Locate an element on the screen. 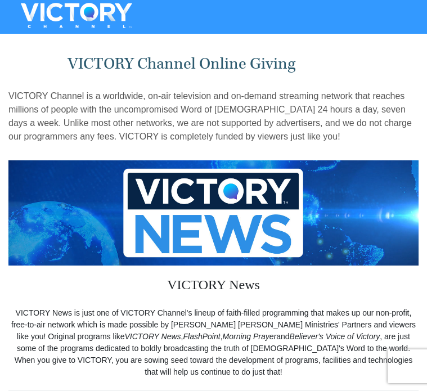 The width and height of the screenshot is (427, 391). i: Morning Prayer is located at coordinates (250, 337).